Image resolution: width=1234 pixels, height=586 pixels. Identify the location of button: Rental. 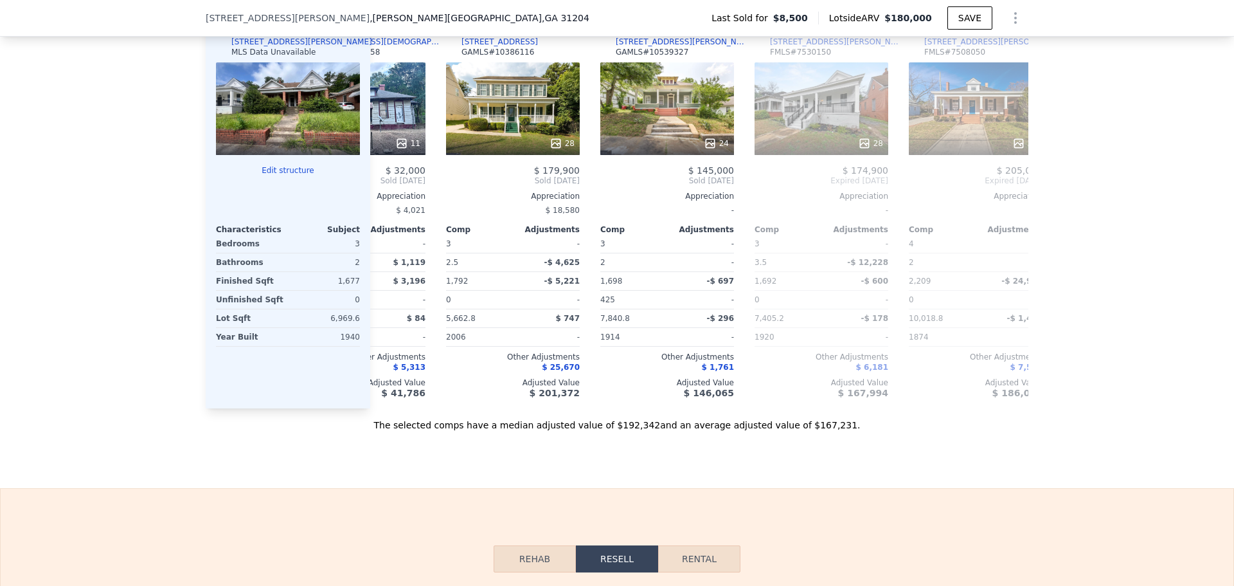
(699, 559).